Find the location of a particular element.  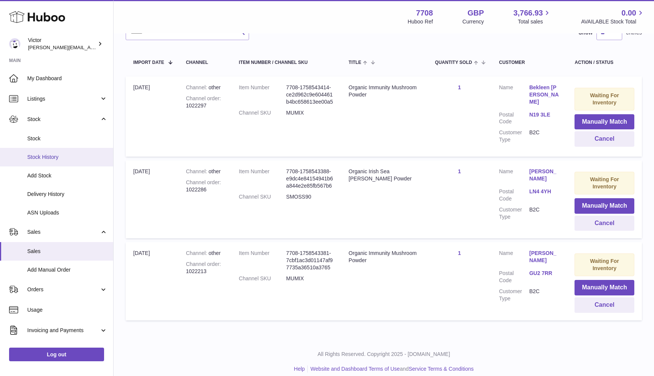

span: Add Manual Order is located at coordinates (67, 270).